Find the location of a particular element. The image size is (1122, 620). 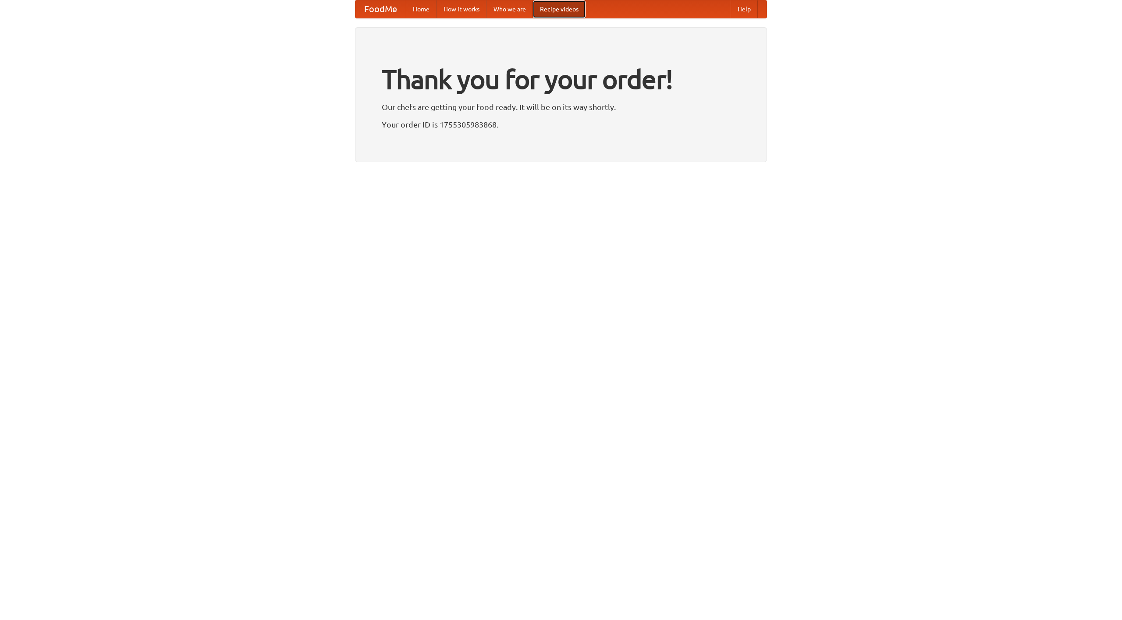

p: Our chefs are getting your food ready. It will be on its way shortly. is located at coordinates (561, 107).